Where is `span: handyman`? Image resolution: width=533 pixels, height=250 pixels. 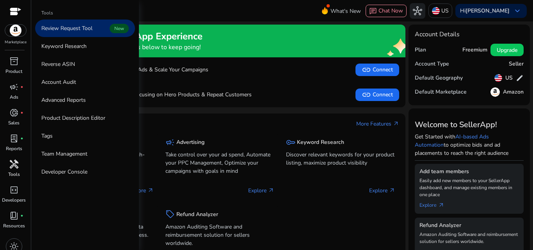
span: handyman is located at coordinates (14, 164).